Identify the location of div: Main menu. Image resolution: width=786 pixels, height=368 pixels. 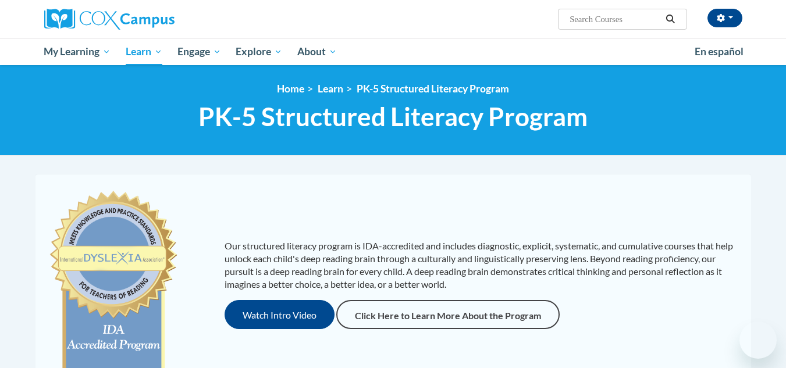
(393, 52).